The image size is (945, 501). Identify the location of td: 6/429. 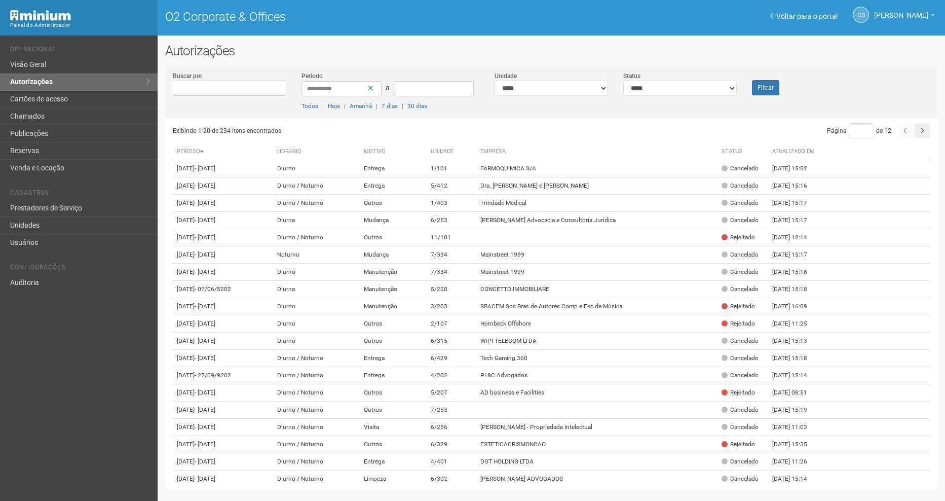
(452, 358).